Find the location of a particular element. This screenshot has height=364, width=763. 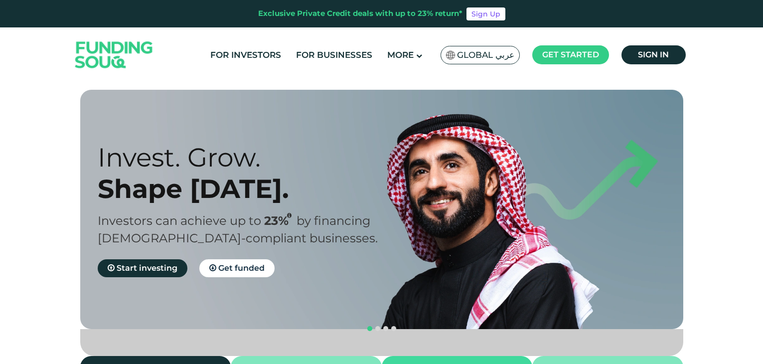

span: Start investing is located at coordinates (147, 268).